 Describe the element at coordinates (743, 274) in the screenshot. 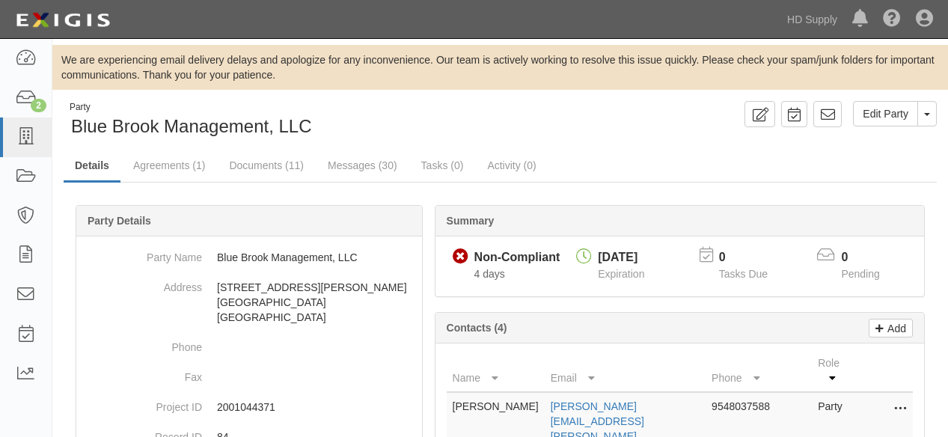

I see `span: Tasks Due` at that location.